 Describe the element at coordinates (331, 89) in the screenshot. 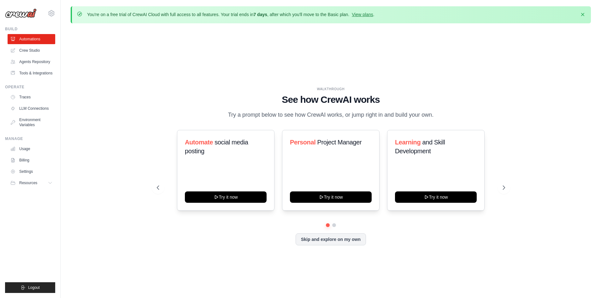

I see `div: WALKTHROUGH` at that location.